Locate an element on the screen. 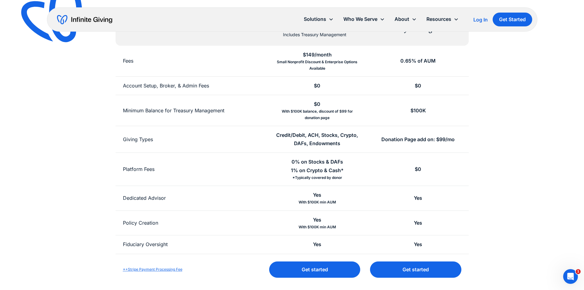 This screenshot has width=584, height=290. div: $100K is located at coordinates (418, 110).